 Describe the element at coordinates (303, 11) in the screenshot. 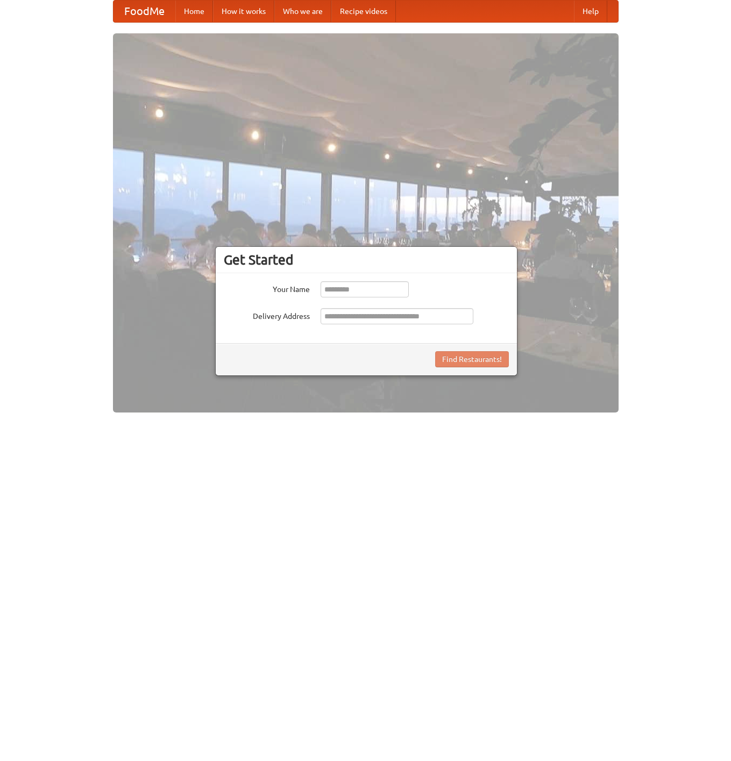

I see `a: Who we are` at that location.